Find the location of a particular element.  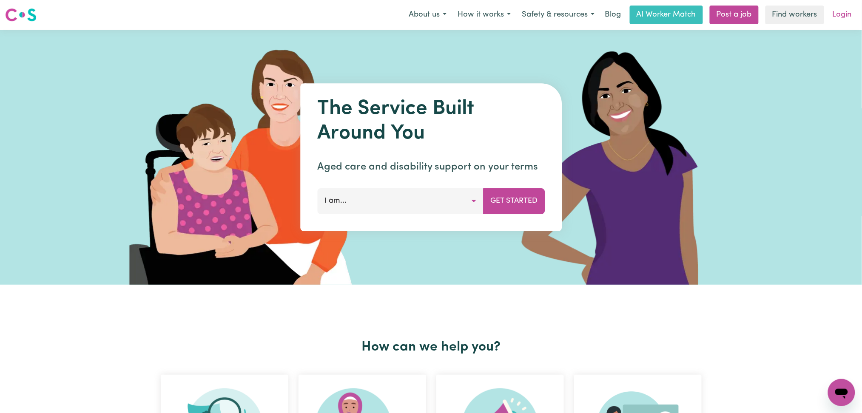

button: About us is located at coordinates (427, 15).